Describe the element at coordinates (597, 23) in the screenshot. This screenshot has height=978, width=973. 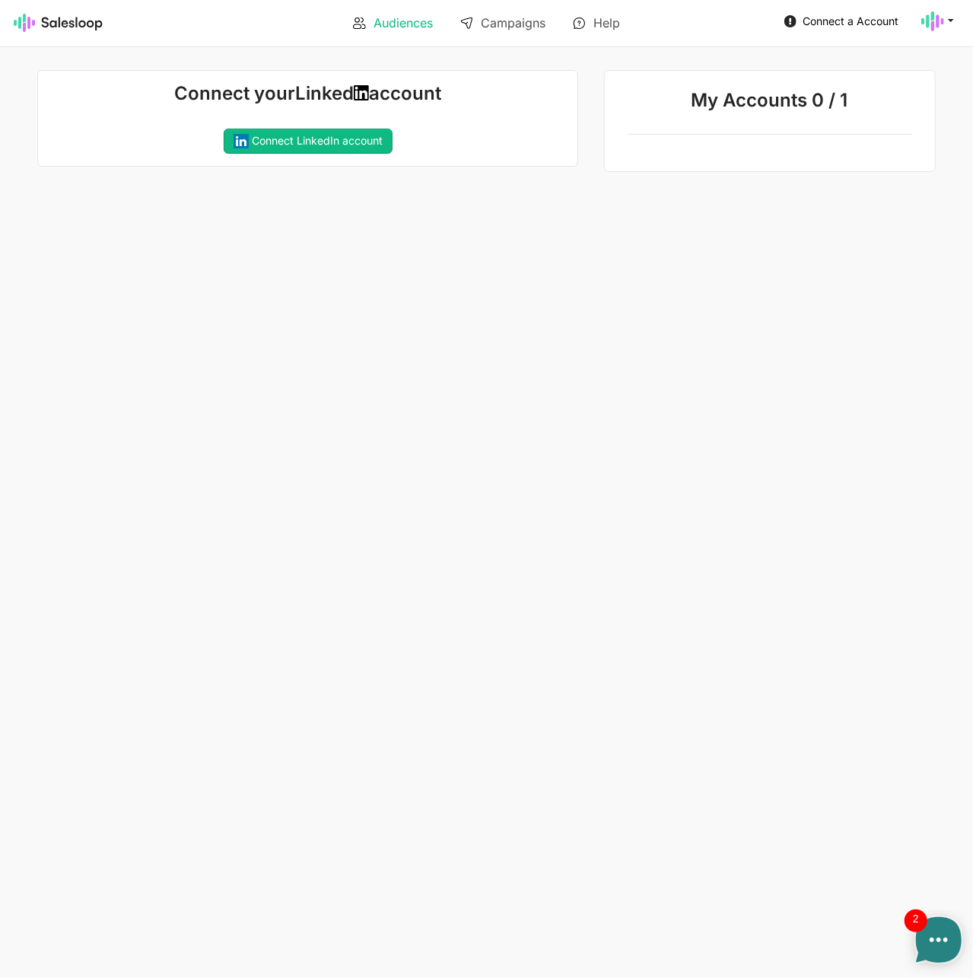
I see `a: Help` at that location.